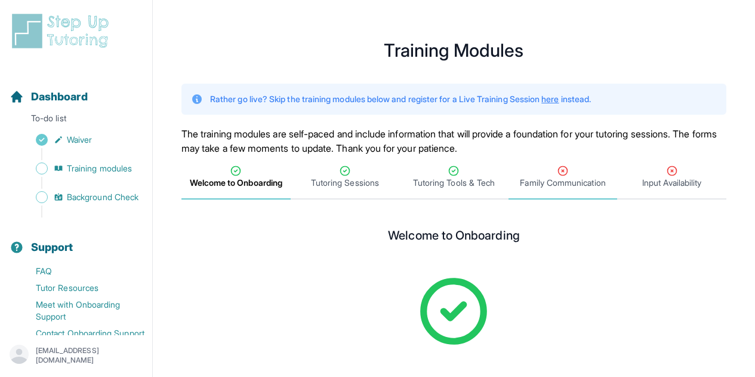 This screenshot has width=755, height=377. I want to click on h1: Training Modules, so click(454, 50).